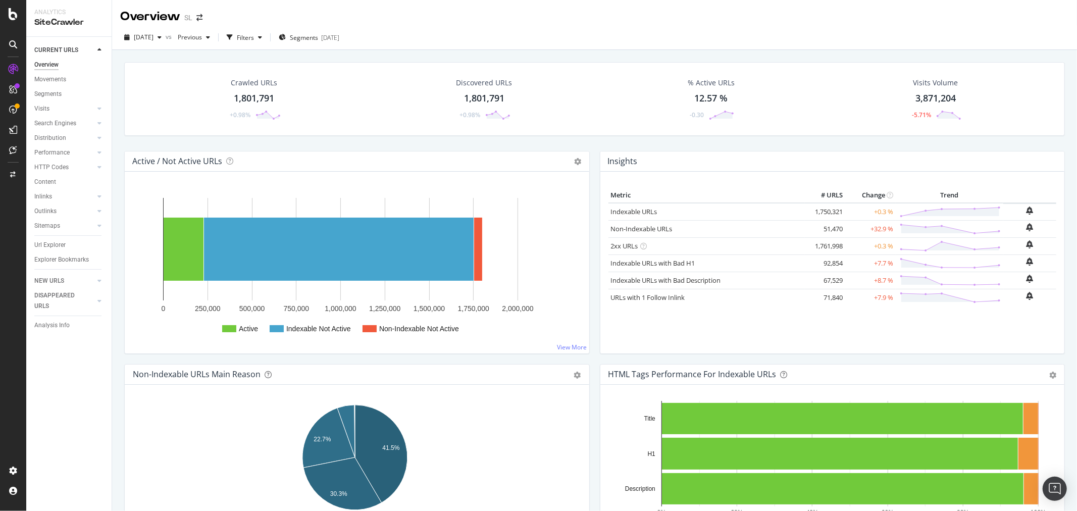 This screenshot has height=511, width=1077. What do you see at coordinates (208, 309) in the screenshot?
I see `text: 250,000` at bounding box center [208, 309].